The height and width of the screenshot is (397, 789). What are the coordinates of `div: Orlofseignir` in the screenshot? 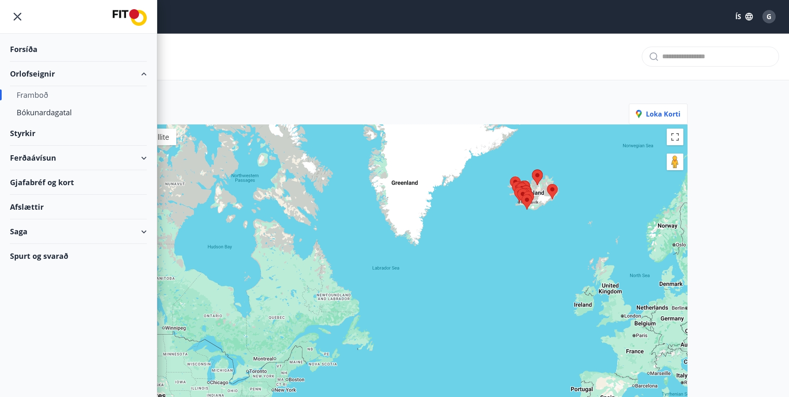 It's located at (78, 74).